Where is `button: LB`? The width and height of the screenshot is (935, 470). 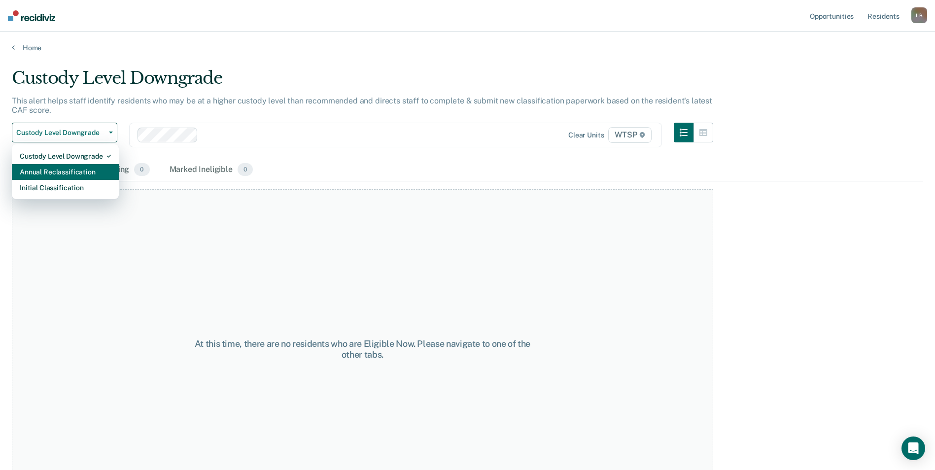 button: LB is located at coordinates (919, 15).